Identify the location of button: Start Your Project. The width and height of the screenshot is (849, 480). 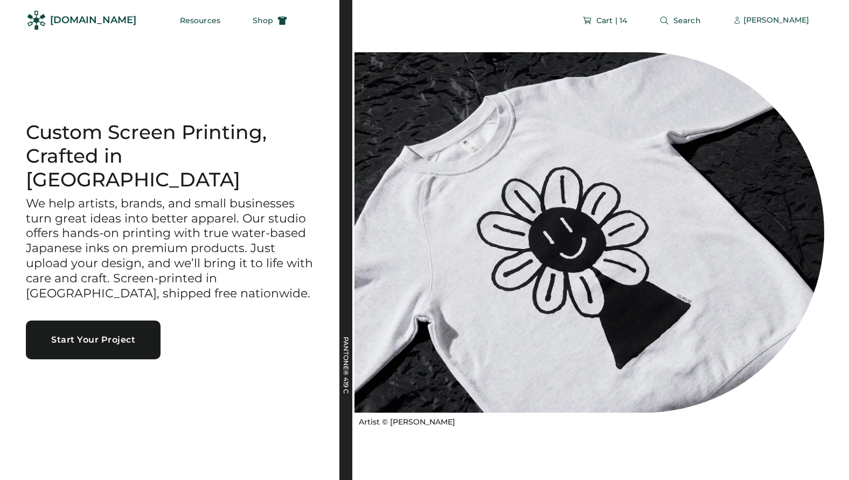
(93, 340).